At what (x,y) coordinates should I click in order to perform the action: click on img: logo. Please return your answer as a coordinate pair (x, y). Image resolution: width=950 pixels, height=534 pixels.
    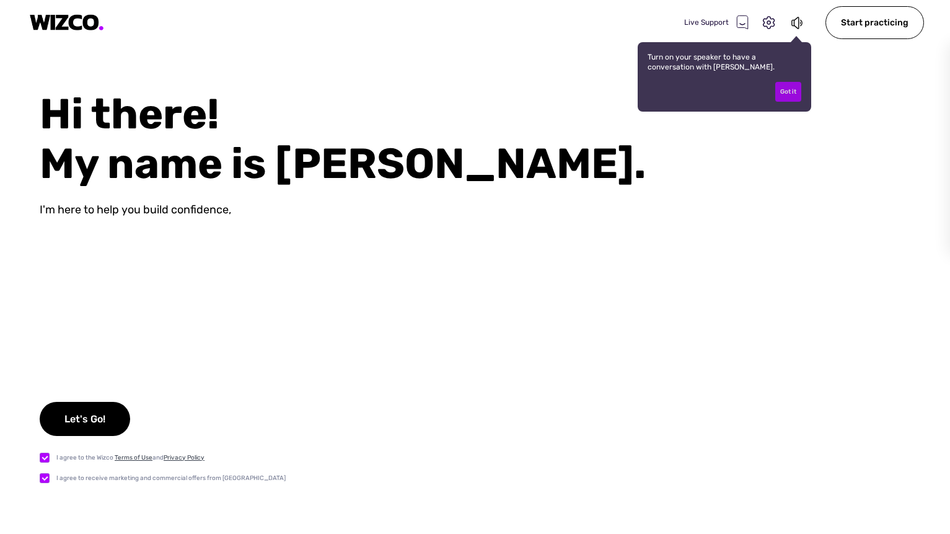
    Looking at the image, I should click on (67, 22).